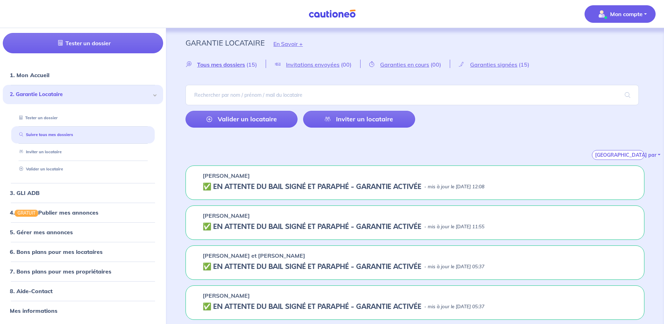 This screenshot has width=664, height=324. Describe the element at coordinates (83, 95) in the screenshot. I see `div: 2. Garantie Locataire` at that location.